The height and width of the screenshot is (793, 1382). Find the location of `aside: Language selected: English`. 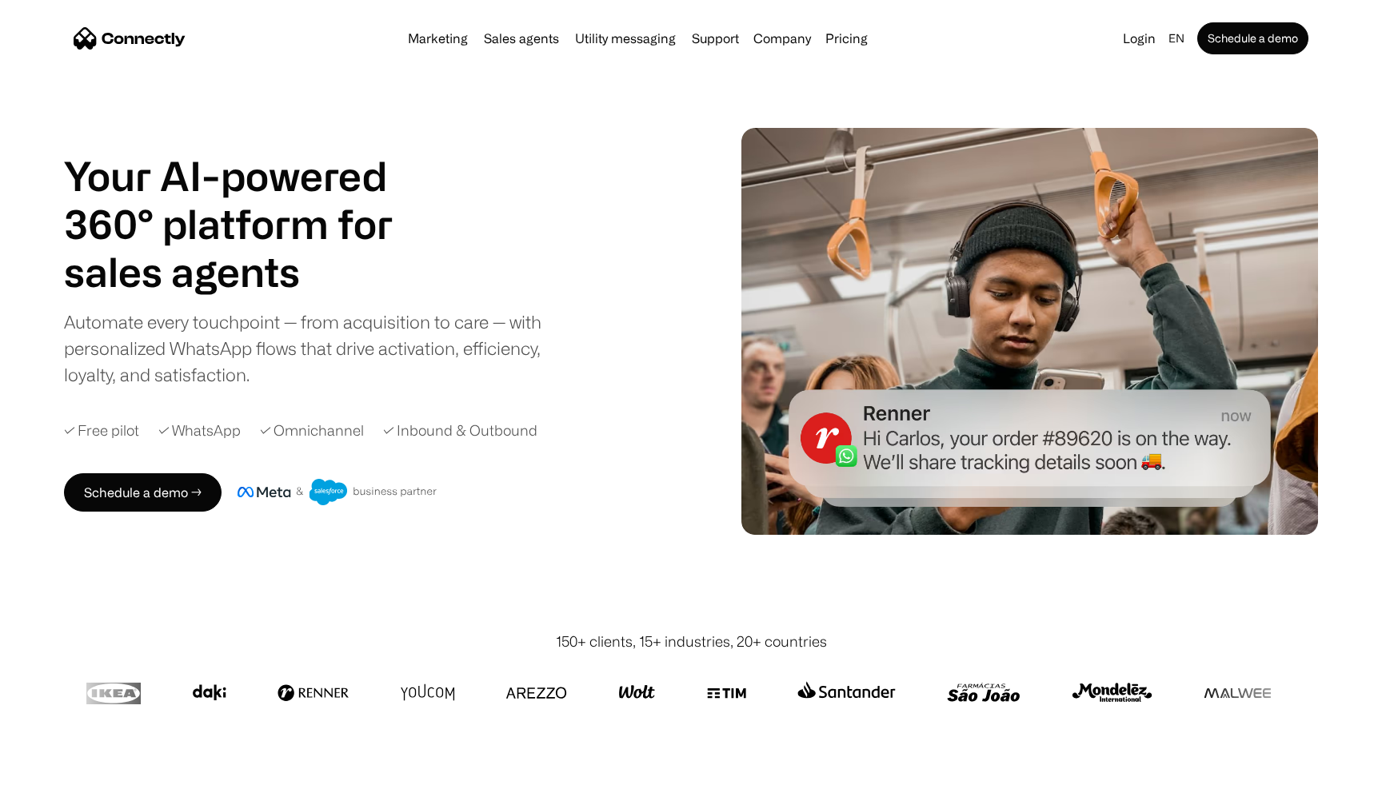

aside: Language selected: English is located at coordinates (56, 776).